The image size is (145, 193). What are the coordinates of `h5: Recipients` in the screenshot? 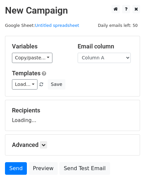 It's located at (72, 111).